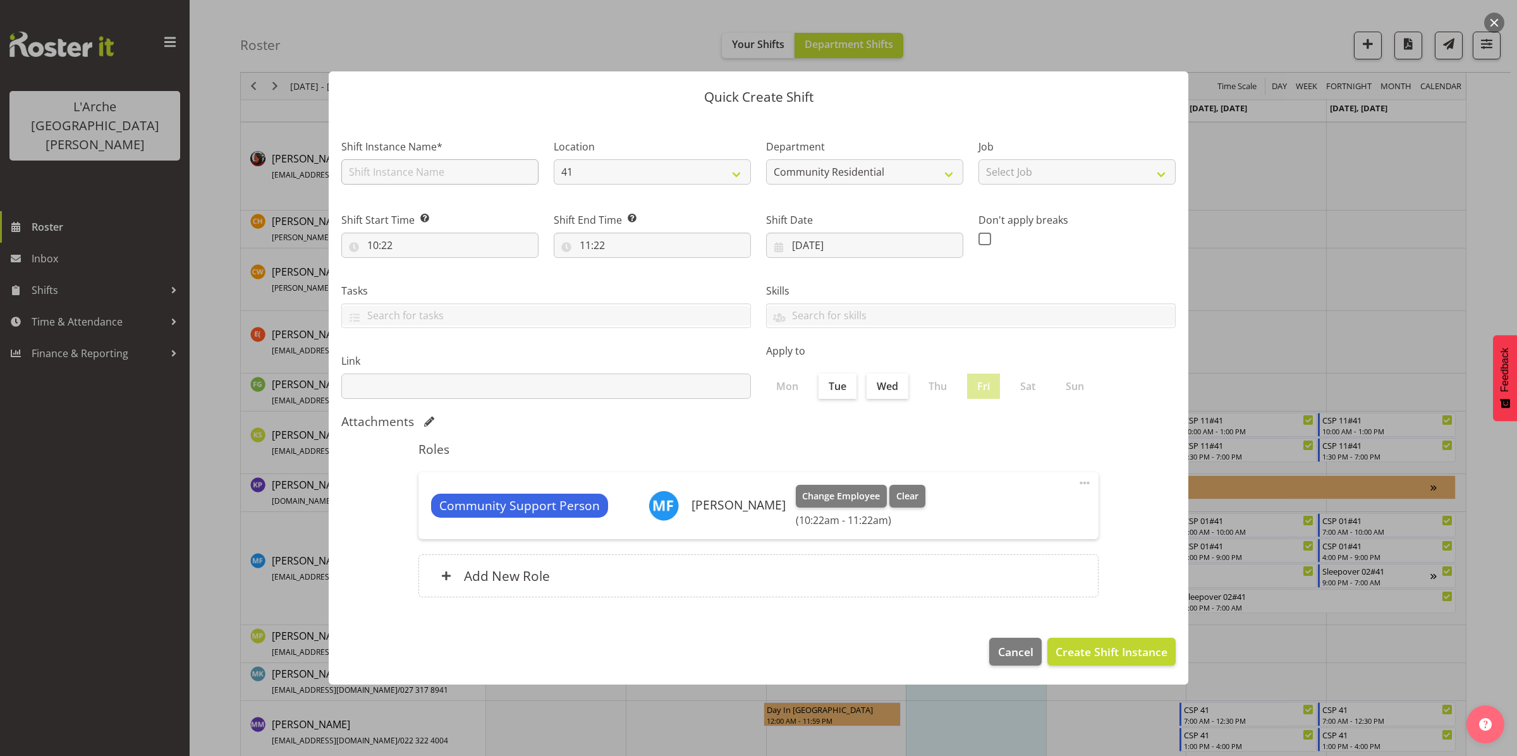 This screenshot has width=1517, height=756. I want to click on label: Location, so click(652, 147).